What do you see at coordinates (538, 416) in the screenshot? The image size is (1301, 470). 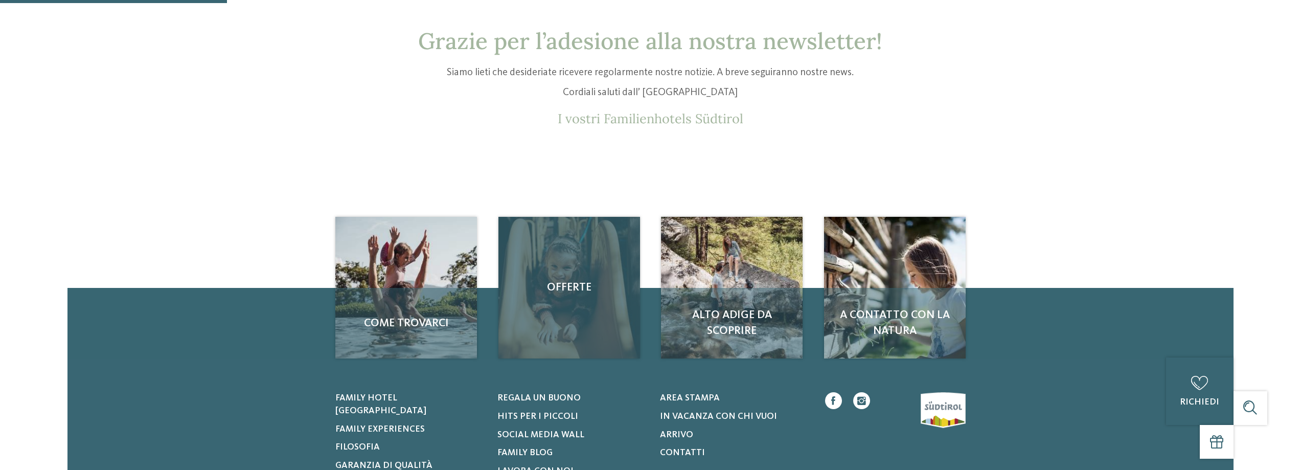 I see `span: Hits per i piccoli` at bounding box center [538, 416].